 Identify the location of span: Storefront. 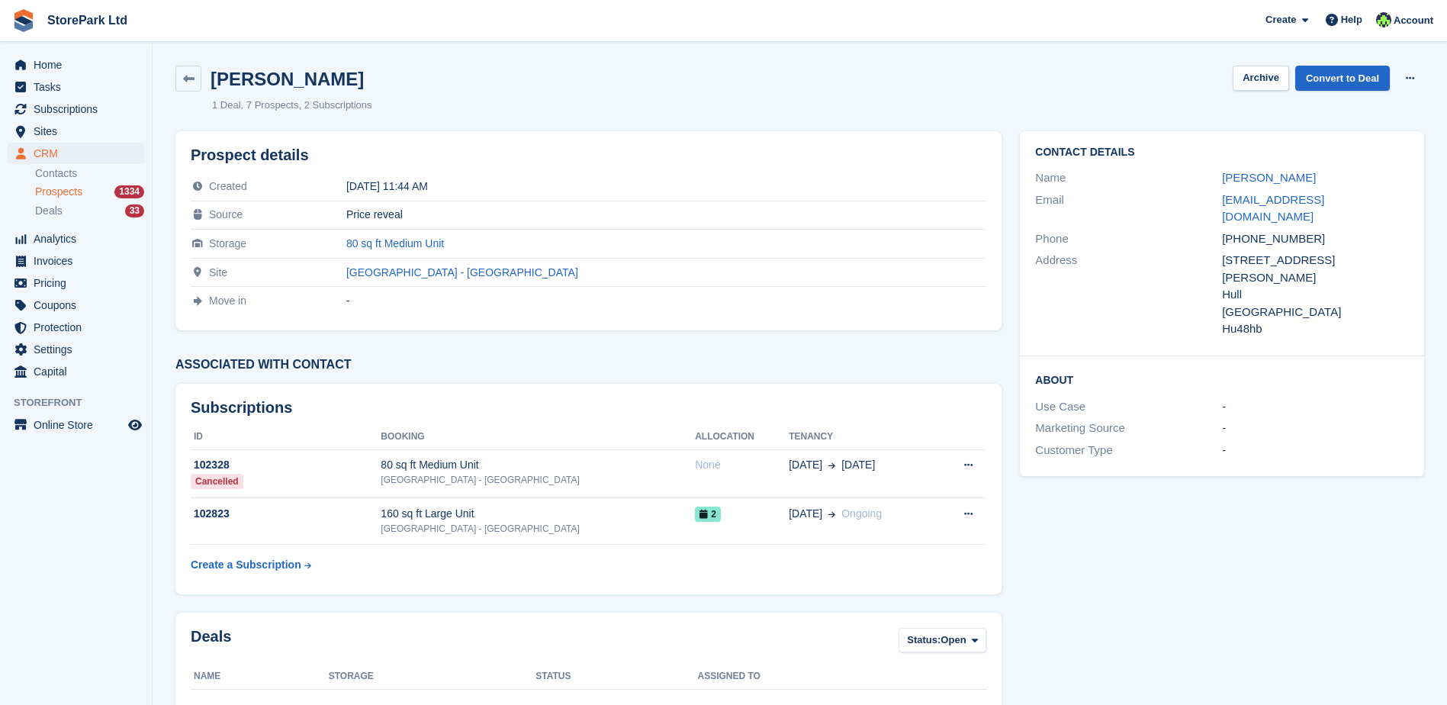
(82, 403).